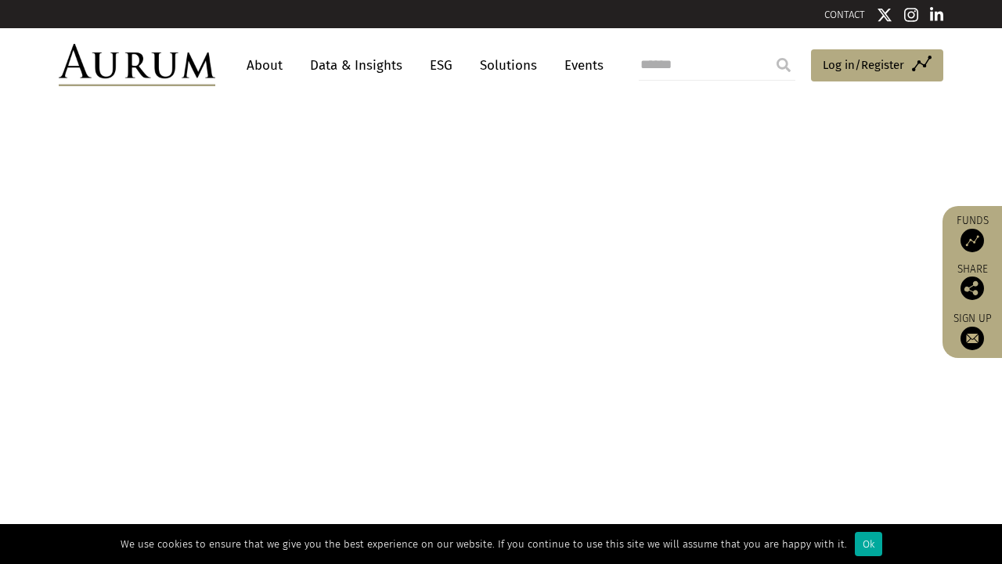 This screenshot has width=1002, height=564. I want to click on a: Log in/Register, so click(877, 66).